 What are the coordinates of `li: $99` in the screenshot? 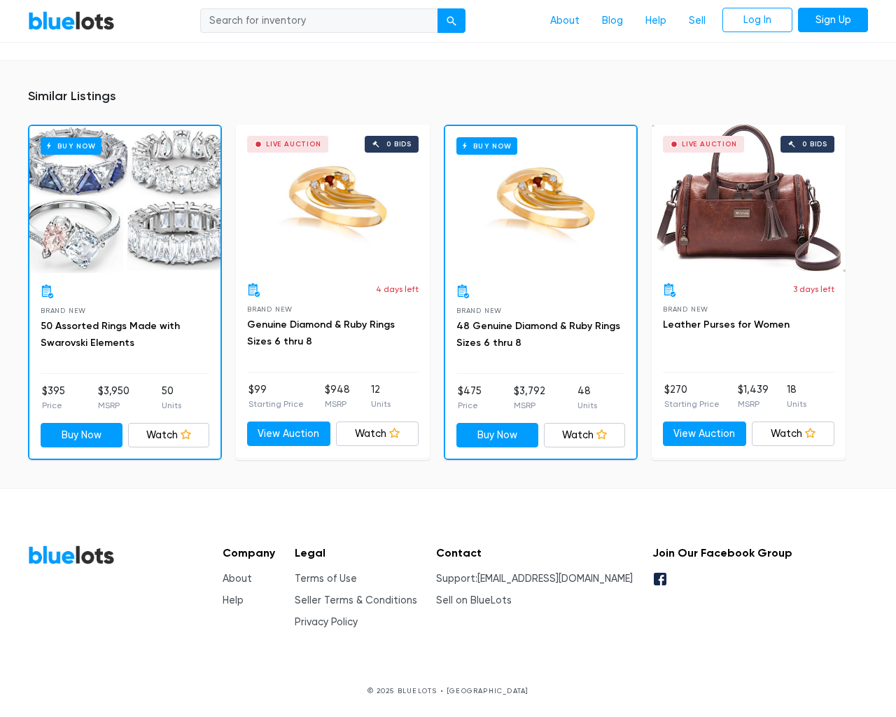 It's located at (276, 396).